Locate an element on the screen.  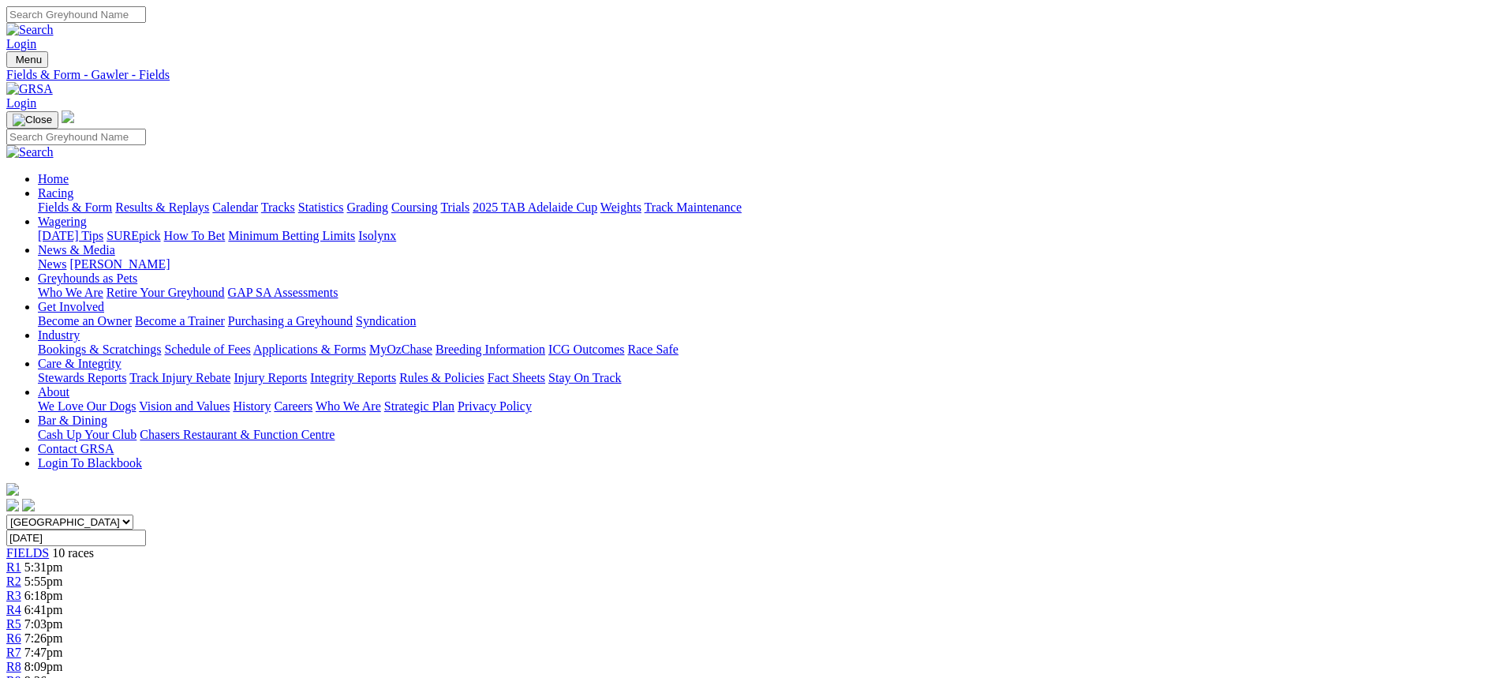
a: Vision and Values is located at coordinates (184, 406).